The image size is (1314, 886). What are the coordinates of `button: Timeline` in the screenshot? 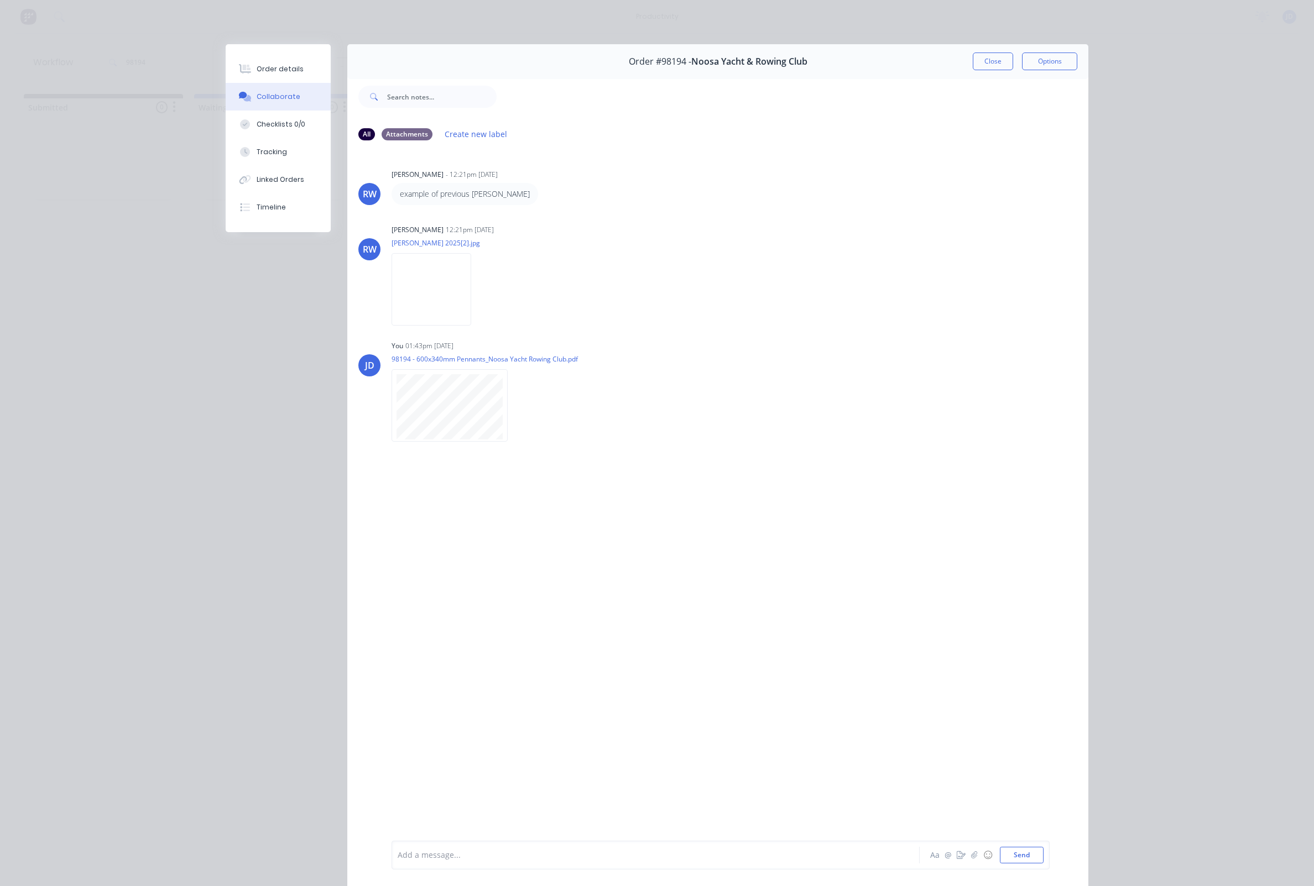 It's located at (278, 207).